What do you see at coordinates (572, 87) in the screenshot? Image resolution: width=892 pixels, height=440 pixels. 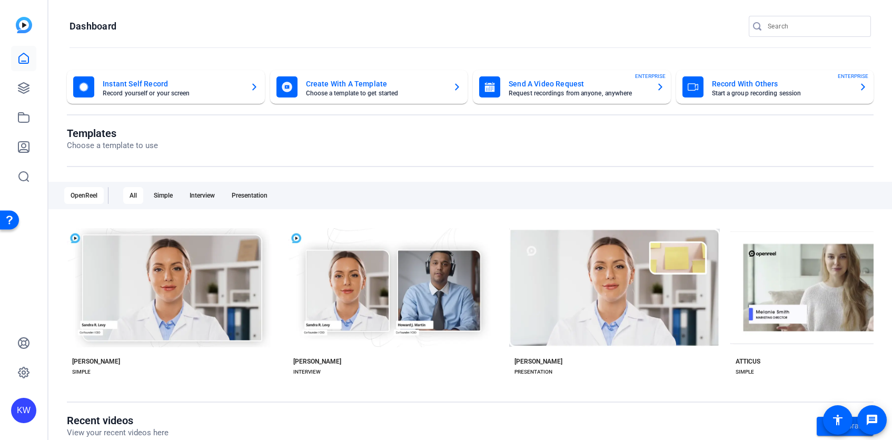 I see `button: Send A Video RequestRequest recordings from anyone, anywhereENTERPRISE` at bounding box center [572, 87].